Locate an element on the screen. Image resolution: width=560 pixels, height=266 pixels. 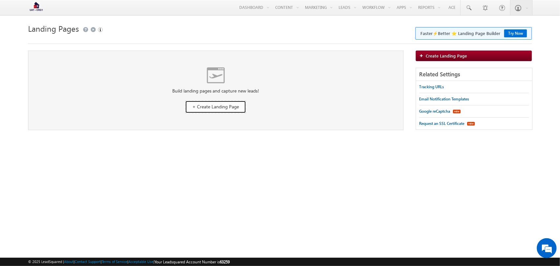
button: Try Now is located at coordinates (515, 33).